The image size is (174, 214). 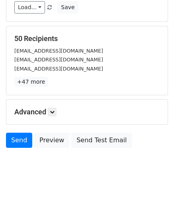 What do you see at coordinates (19, 140) in the screenshot?
I see `a: Send` at bounding box center [19, 140].